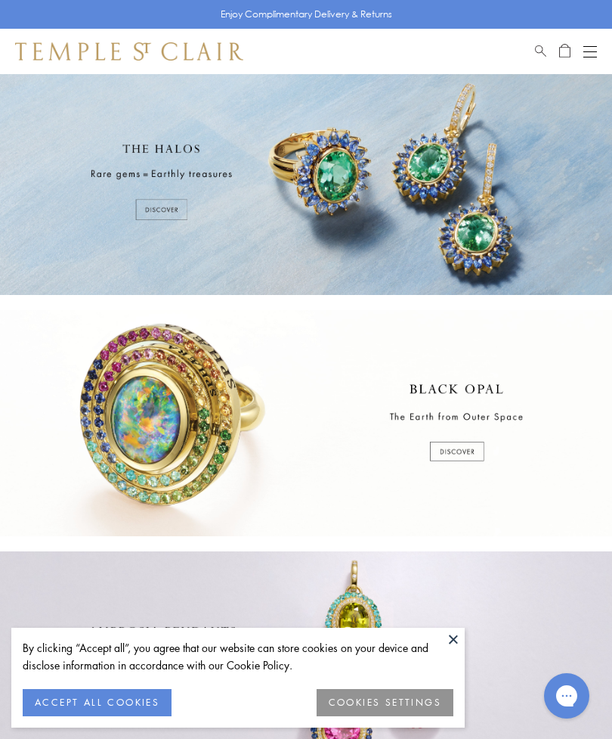  Describe the element at coordinates (591, 51) in the screenshot. I see `button: Open navigation` at that location.